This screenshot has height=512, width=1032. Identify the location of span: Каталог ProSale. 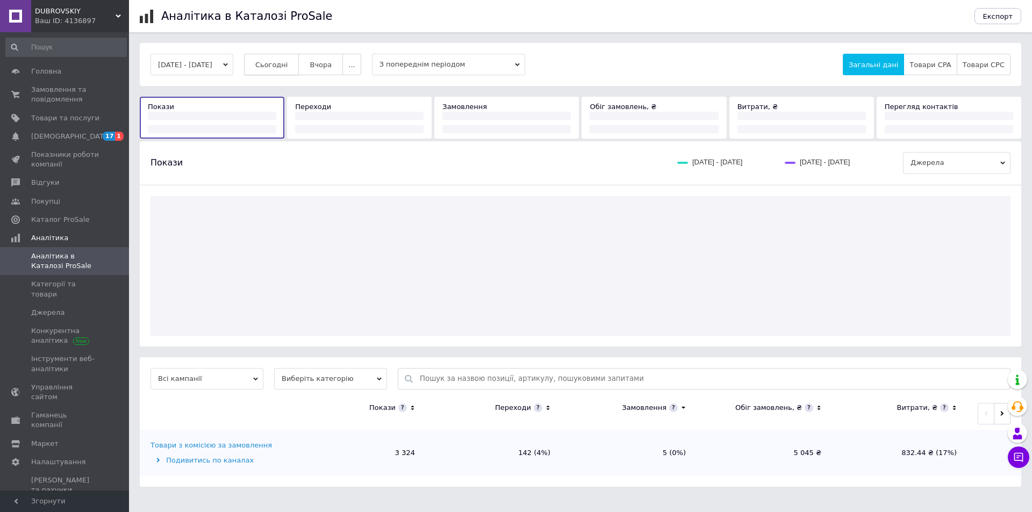
(60, 220).